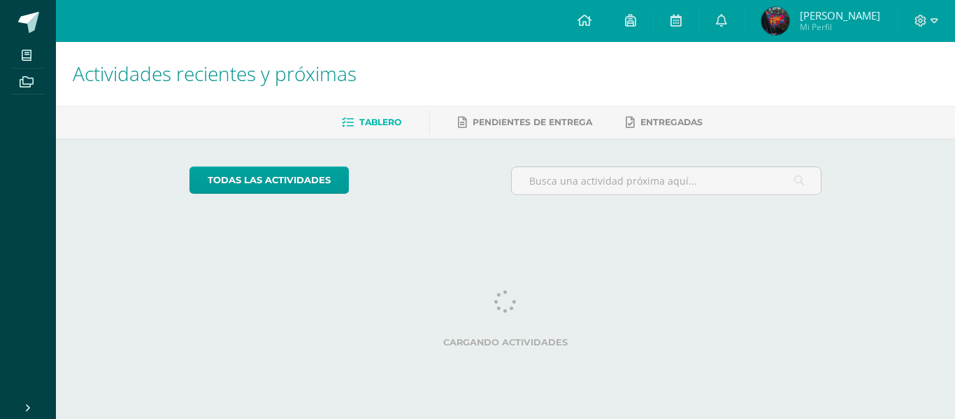 The image size is (955, 419). I want to click on a: Tablero, so click(371, 122).